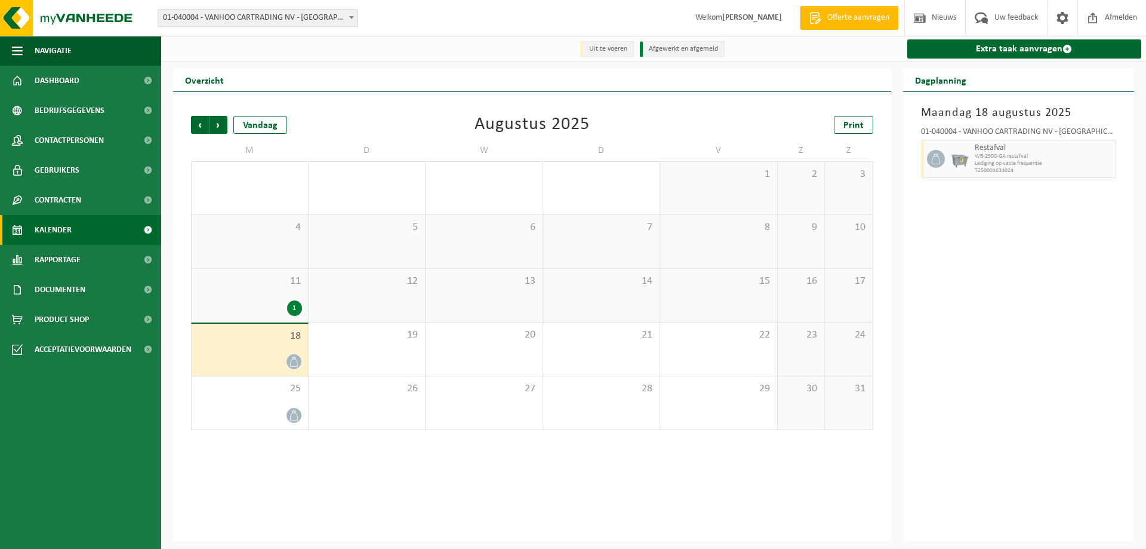 The height and width of the screenshot is (549, 1146). Describe the element at coordinates (484, 281) in the screenshot. I see `span: 13` at that location.